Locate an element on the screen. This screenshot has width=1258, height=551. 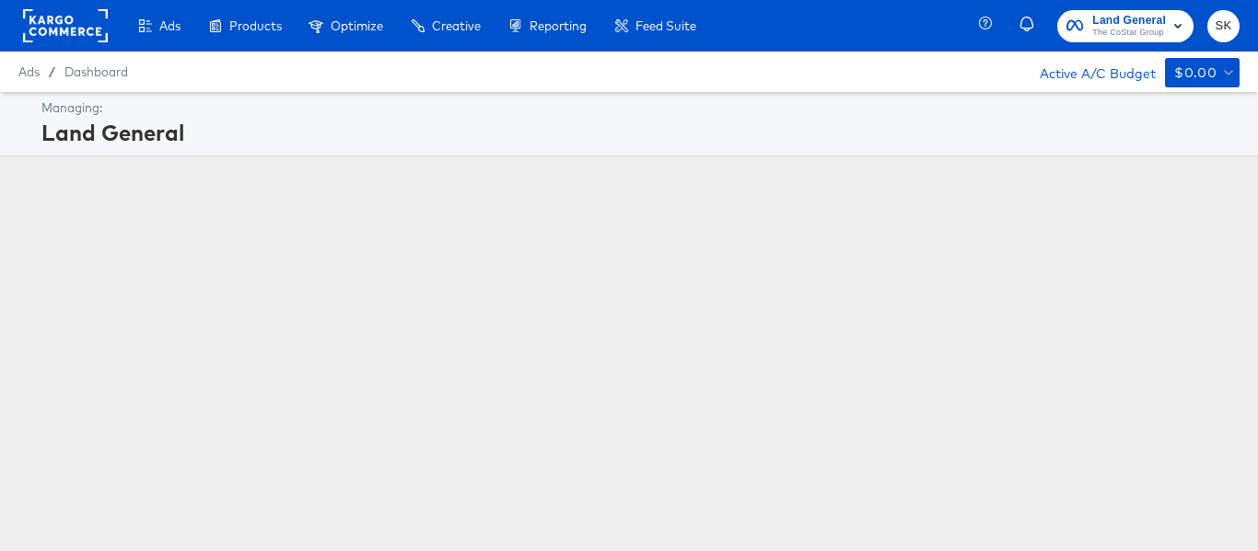
span: The CoStar Group is located at coordinates (1129, 33).